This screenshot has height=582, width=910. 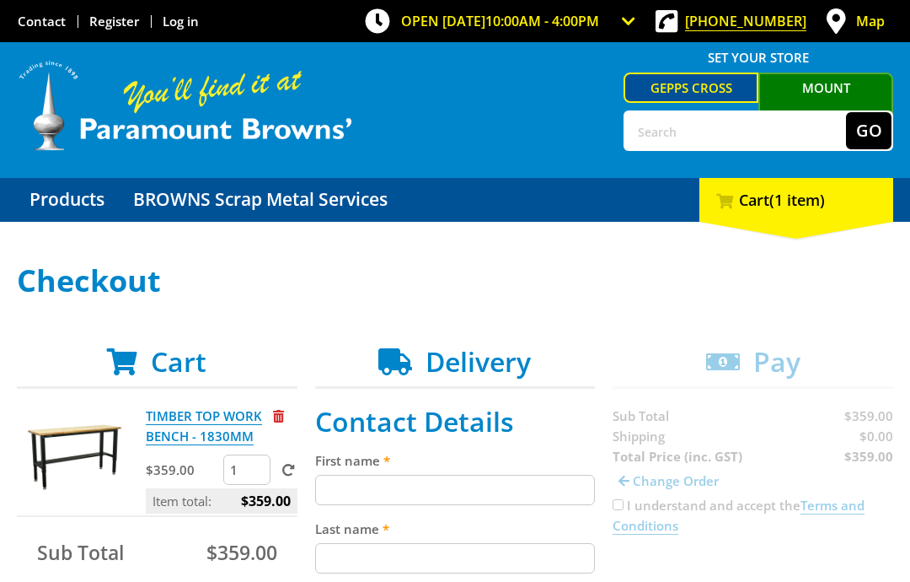 I want to click on a: Go to the BROWNS Scrap Metal Services page, so click(x=260, y=200).